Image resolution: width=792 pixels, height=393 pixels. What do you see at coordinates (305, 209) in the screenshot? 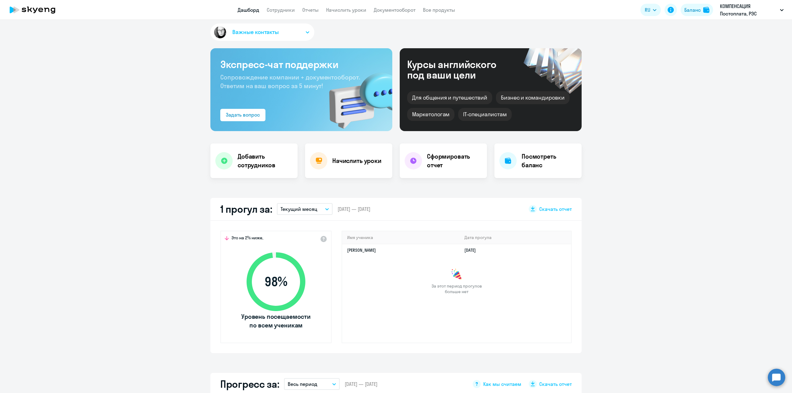
I see `button: Текущий месяц` at bounding box center [305, 209].